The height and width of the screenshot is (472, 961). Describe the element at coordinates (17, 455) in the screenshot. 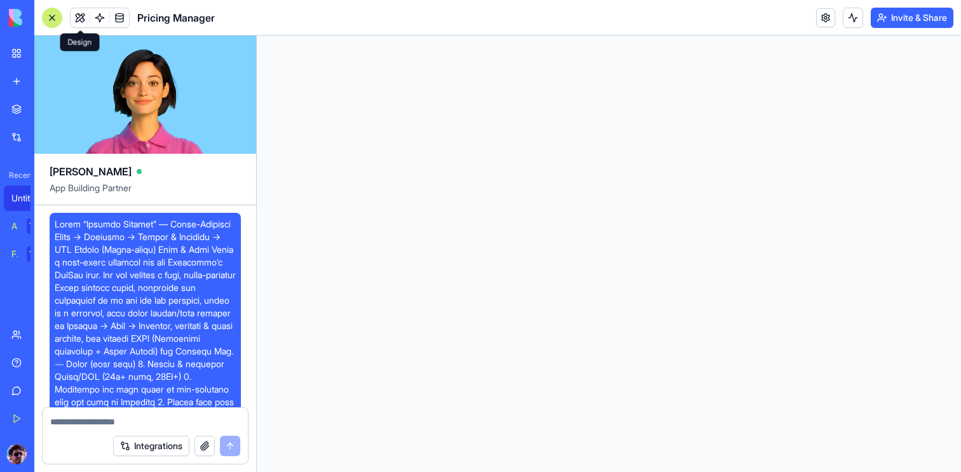

I see `img: ACg8ocIhkz1aRk-Roz4YyTqHfctiolHZE_H9nC0DkG-ZRW4gvUkYqIpa=s96-c` at that location.